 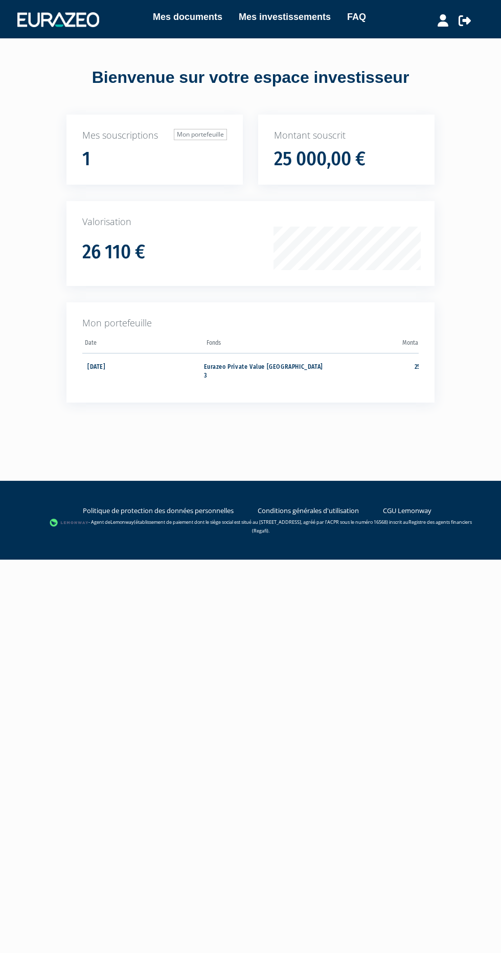 I want to click on h1: 25 000,00 €, so click(x=320, y=159).